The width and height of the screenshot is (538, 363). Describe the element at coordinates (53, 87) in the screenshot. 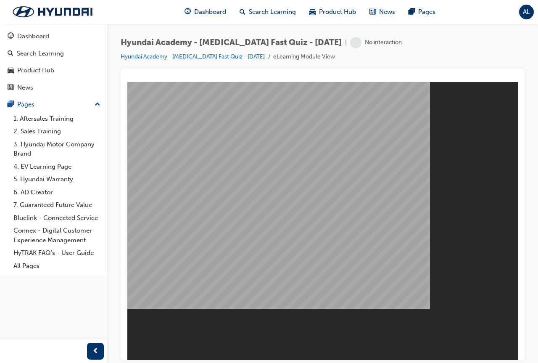

I see `a: News` at that location.